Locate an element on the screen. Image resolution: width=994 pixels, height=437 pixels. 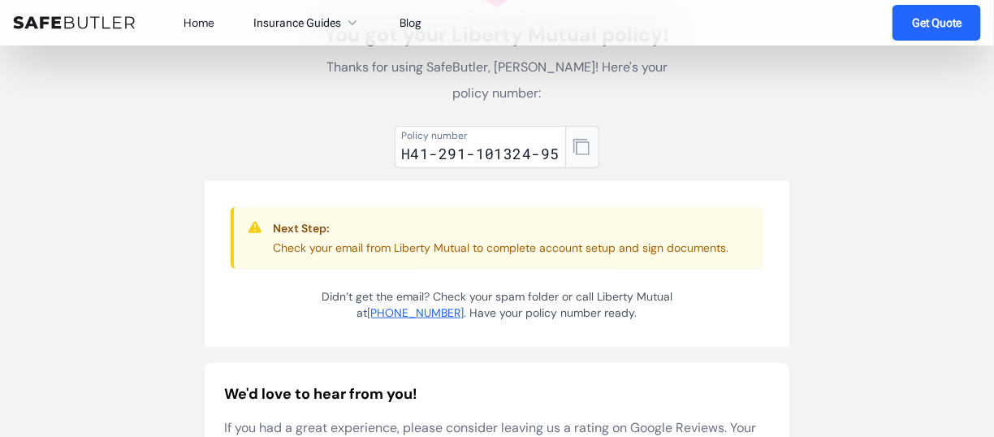
a: Blog is located at coordinates (410, 23).